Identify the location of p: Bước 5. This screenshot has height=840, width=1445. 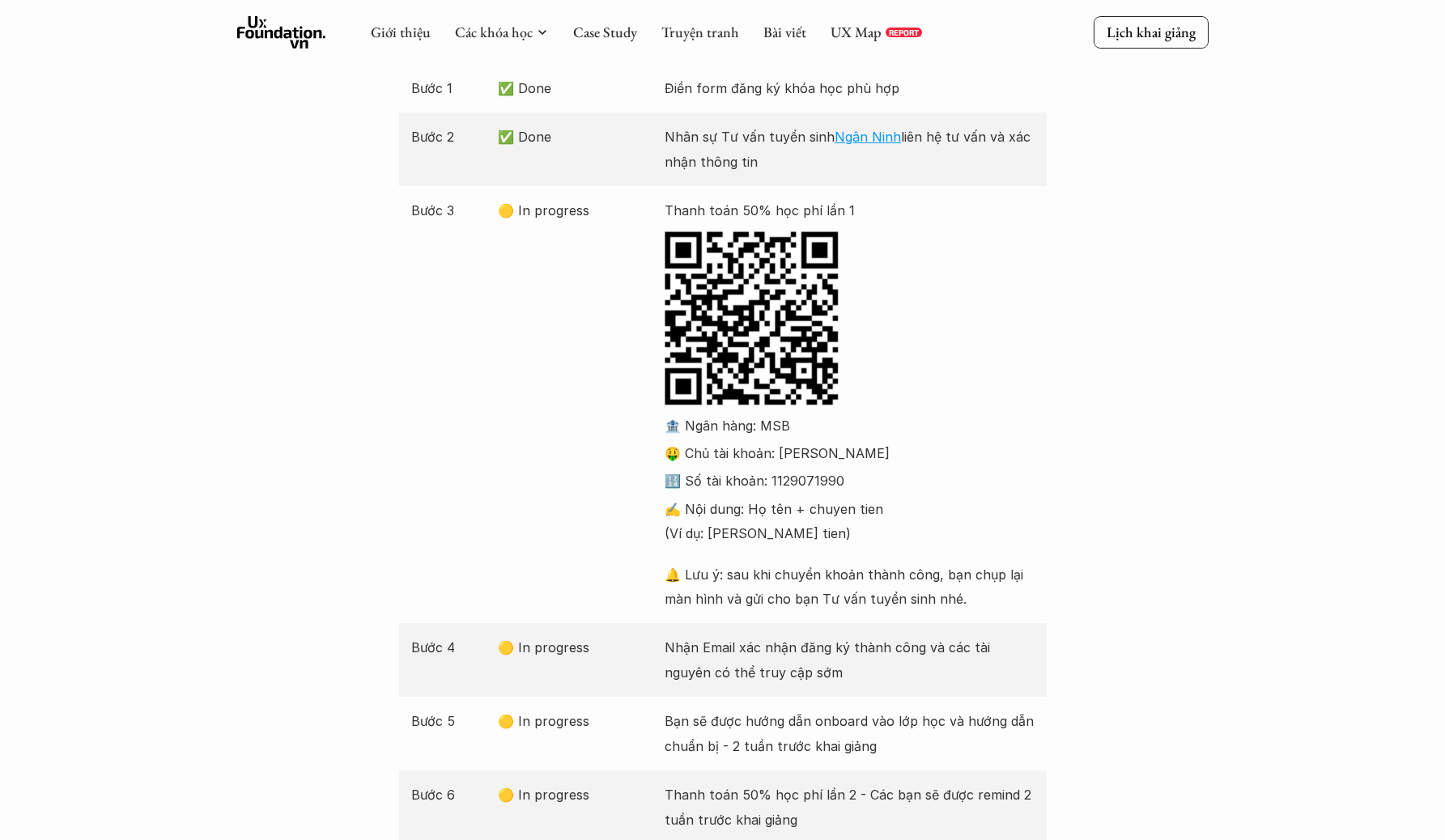
(451, 721).